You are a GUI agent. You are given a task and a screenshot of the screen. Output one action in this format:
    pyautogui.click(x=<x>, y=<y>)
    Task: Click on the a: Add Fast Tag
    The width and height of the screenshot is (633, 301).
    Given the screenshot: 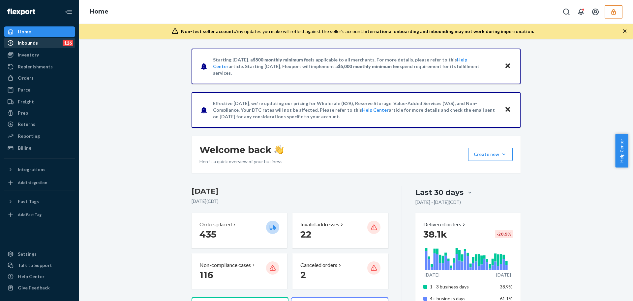 What is the action you would take?
    pyautogui.click(x=40, y=214)
    